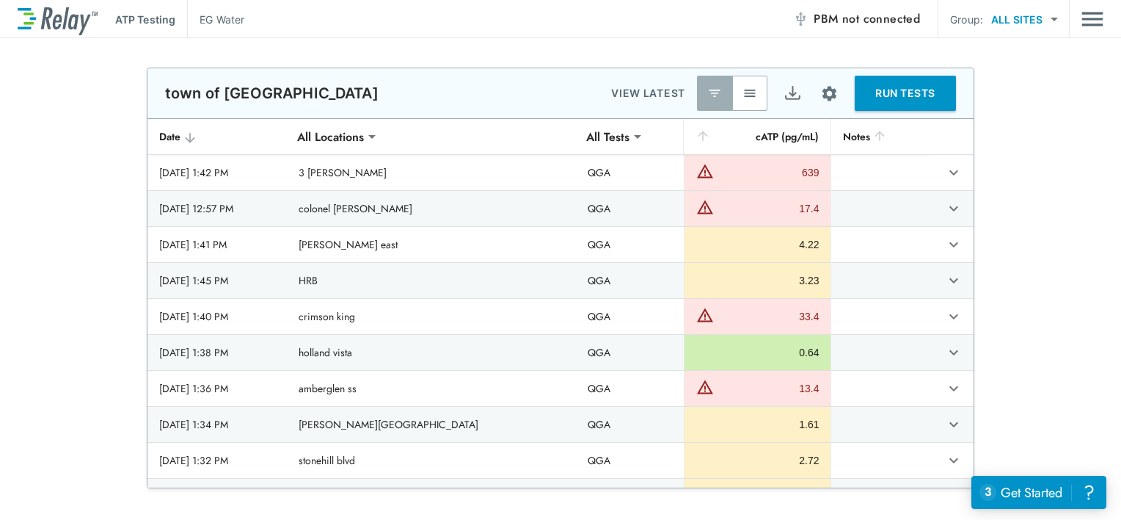 Image resolution: width=1121 pixels, height=520 pixels. I want to click on div: 639, so click(768, 172).